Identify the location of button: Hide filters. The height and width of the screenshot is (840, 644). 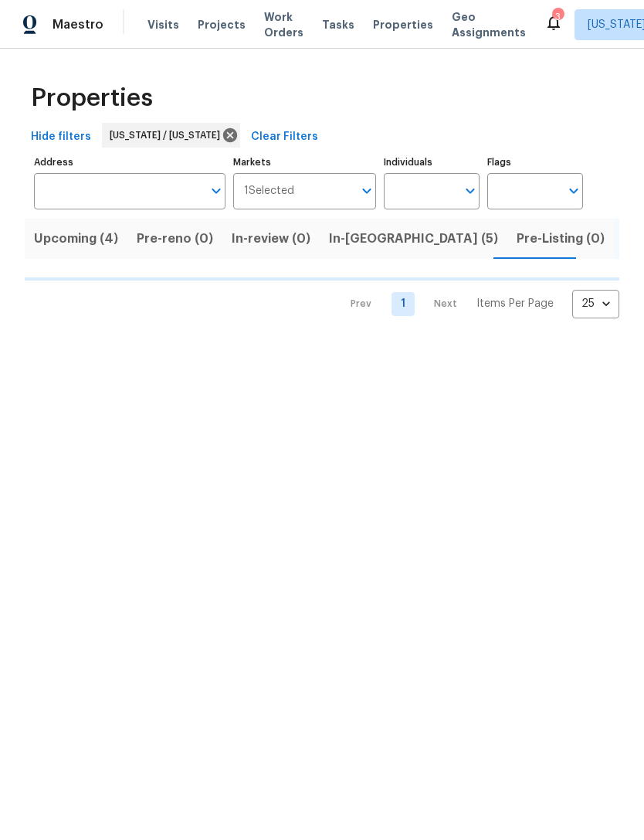
(61, 137).